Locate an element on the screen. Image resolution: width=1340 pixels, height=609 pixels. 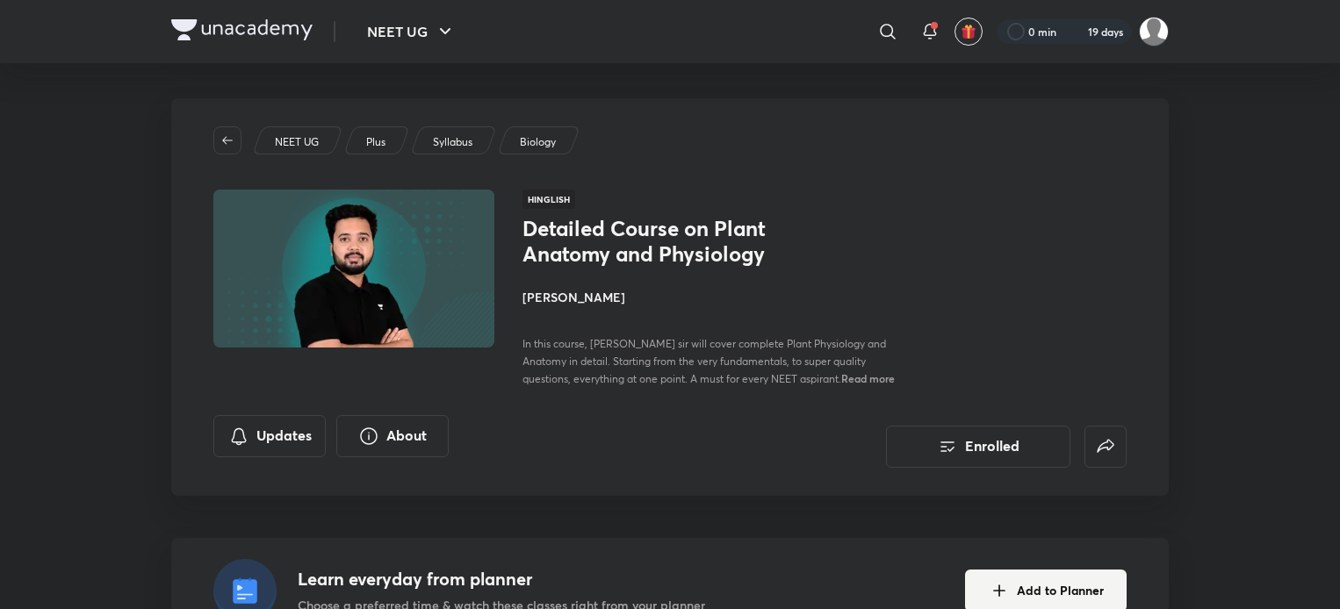
button: false is located at coordinates (1106, 447).